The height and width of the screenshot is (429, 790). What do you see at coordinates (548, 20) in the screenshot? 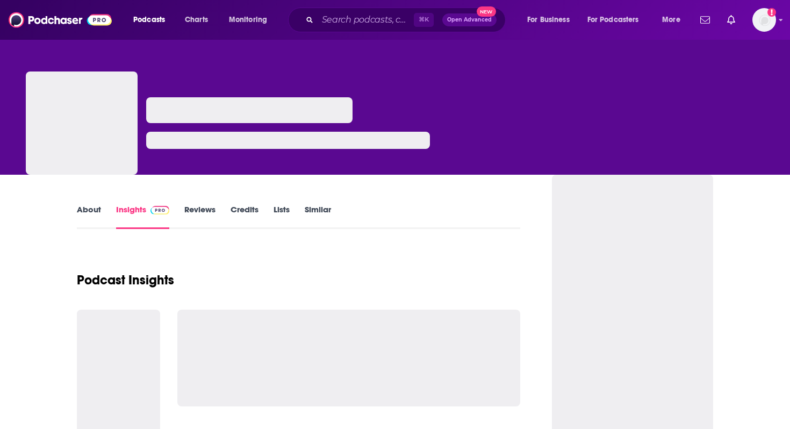
I see `span: For Business` at bounding box center [548, 20].